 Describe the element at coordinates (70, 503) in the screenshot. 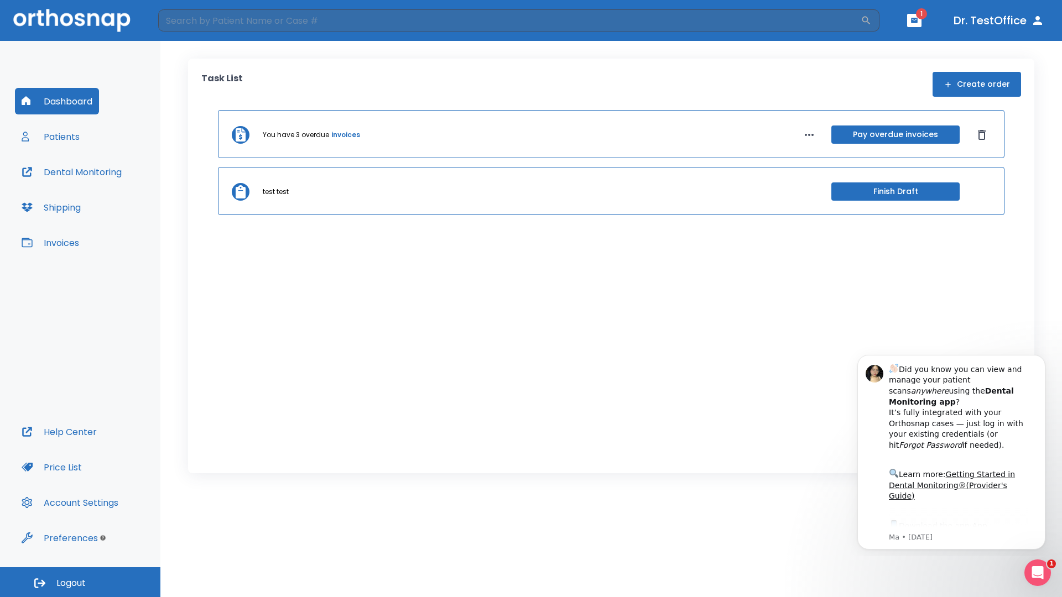

I see `a: Account Settings` at that location.